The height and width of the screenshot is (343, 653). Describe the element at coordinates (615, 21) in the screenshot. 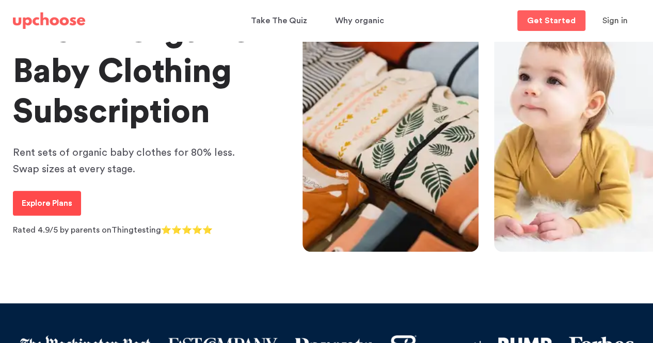

I see `span: Sign in` at that location.